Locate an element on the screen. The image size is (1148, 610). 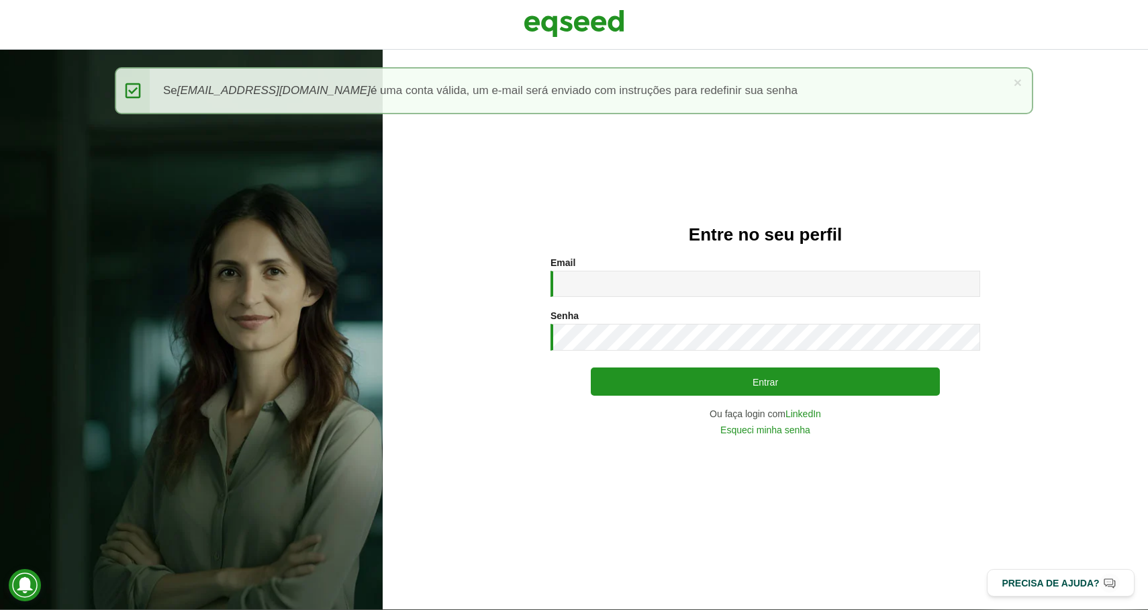
button: Entrar is located at coordinates (765, 381).